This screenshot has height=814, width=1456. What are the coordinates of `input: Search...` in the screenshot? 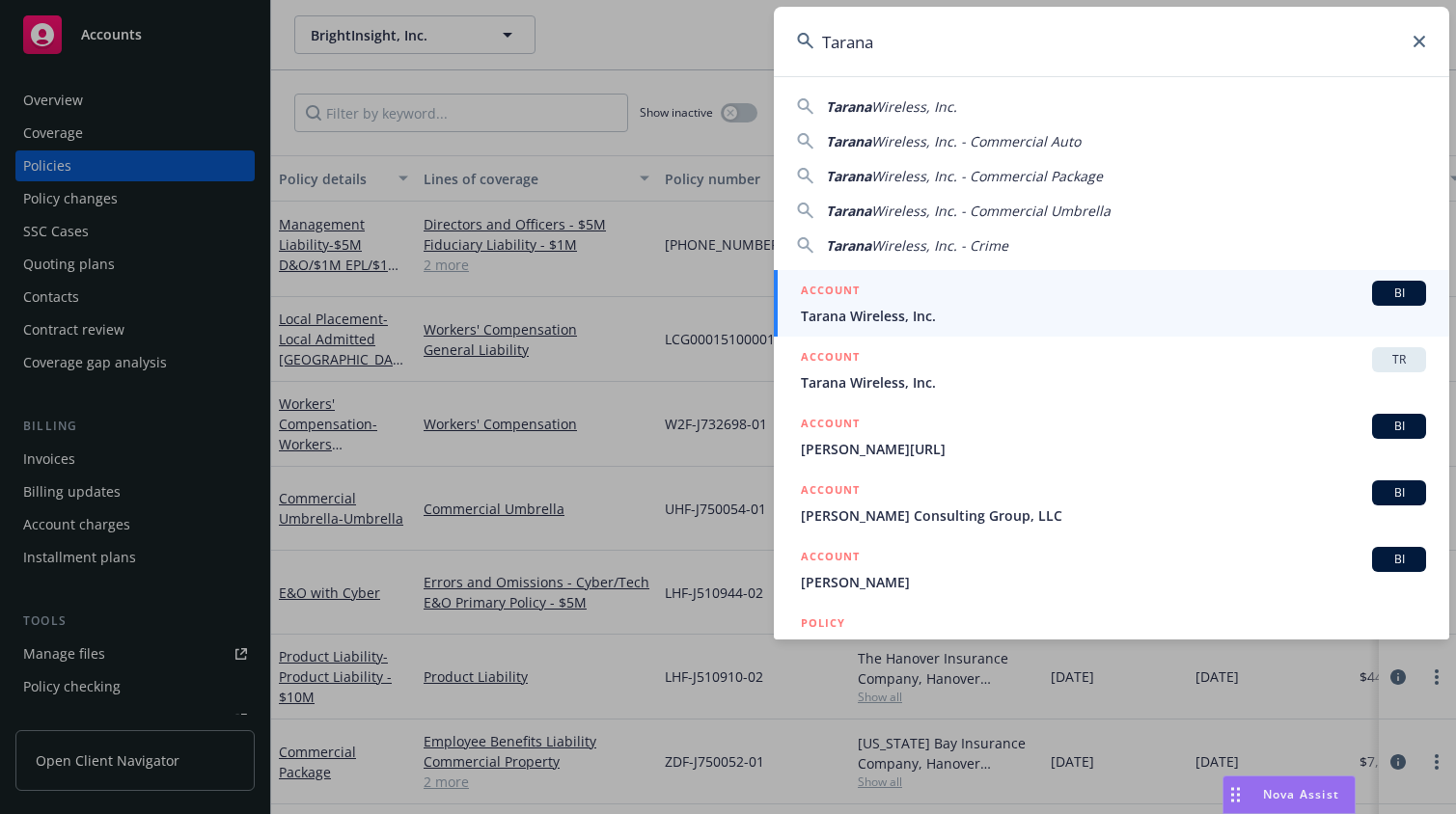 It's located at (1111, 41).